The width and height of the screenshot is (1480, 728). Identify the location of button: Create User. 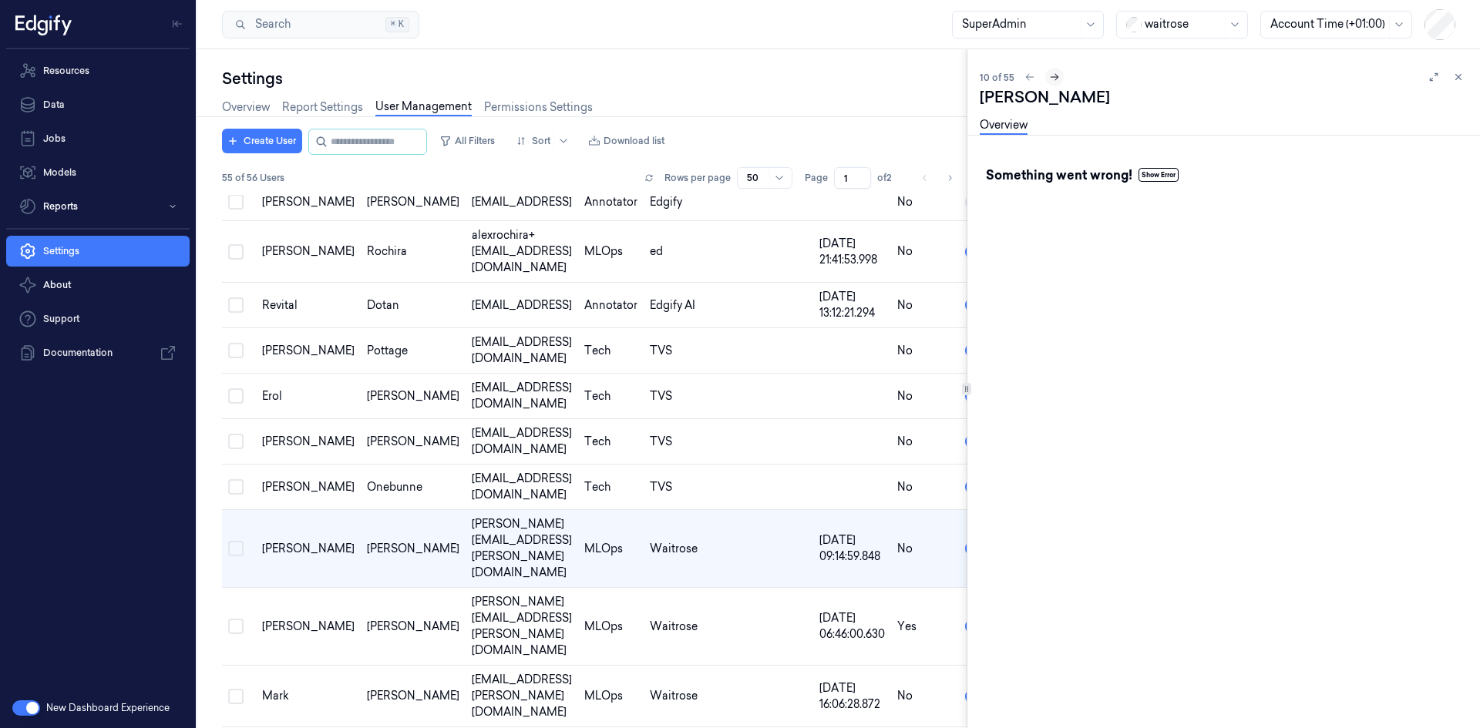
(262, 141).